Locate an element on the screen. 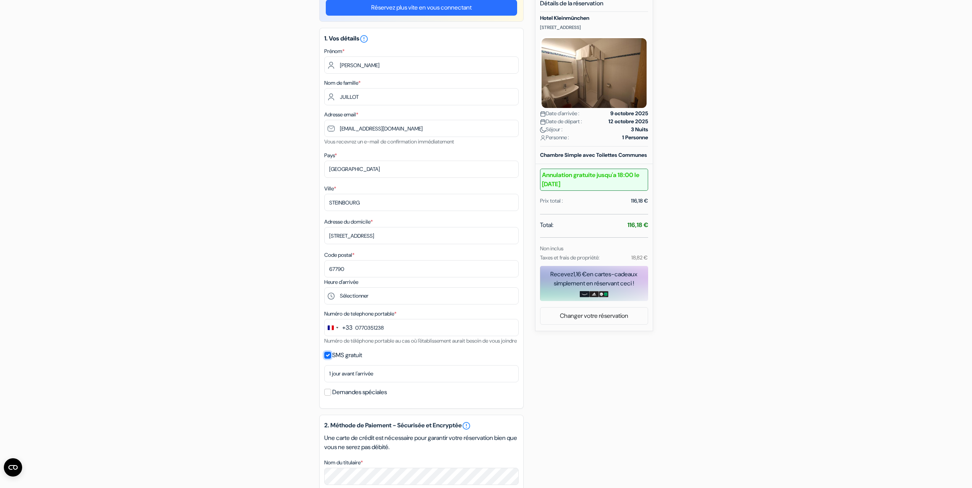 The height and width of the screenshot is (488, 972). input: Entrer le nom de famille is located at coordinates (421, 97).